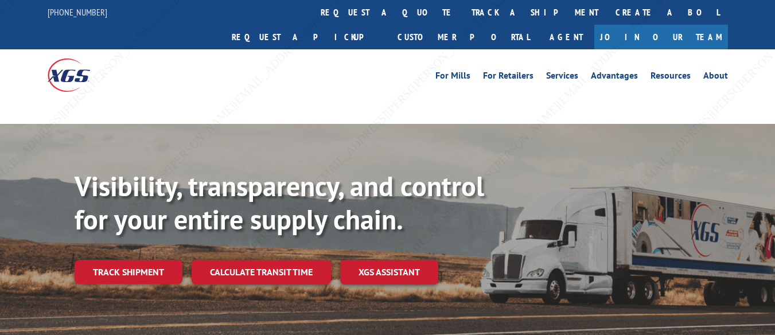 The width and height of the screenshot is (775, 335). Describe the element at coordinates (128, 272) in the screenshot. I see `a: Track shipment` at that location.